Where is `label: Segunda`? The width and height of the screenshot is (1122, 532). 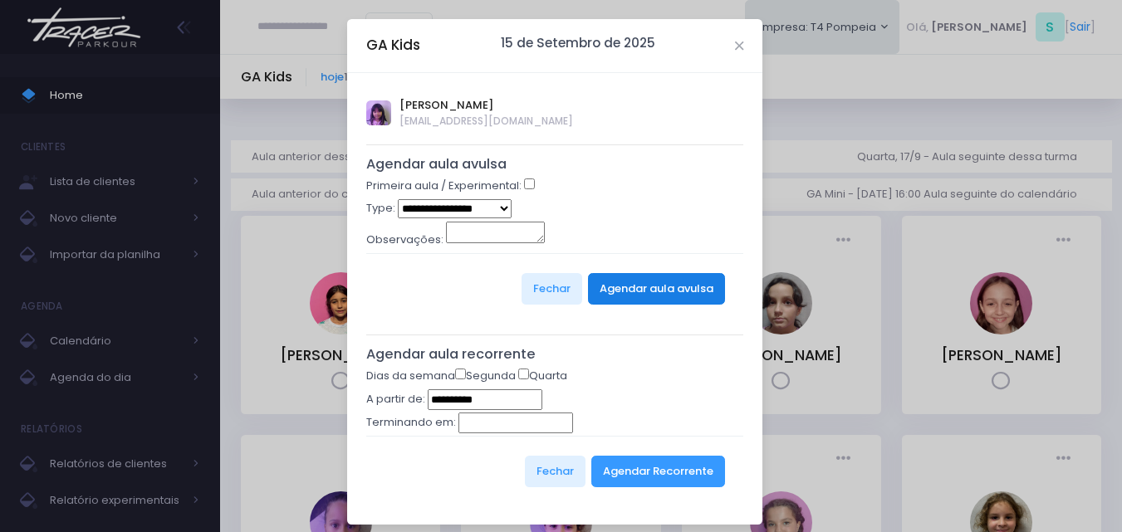 label: Segunda is located at coordinates (485, 376).